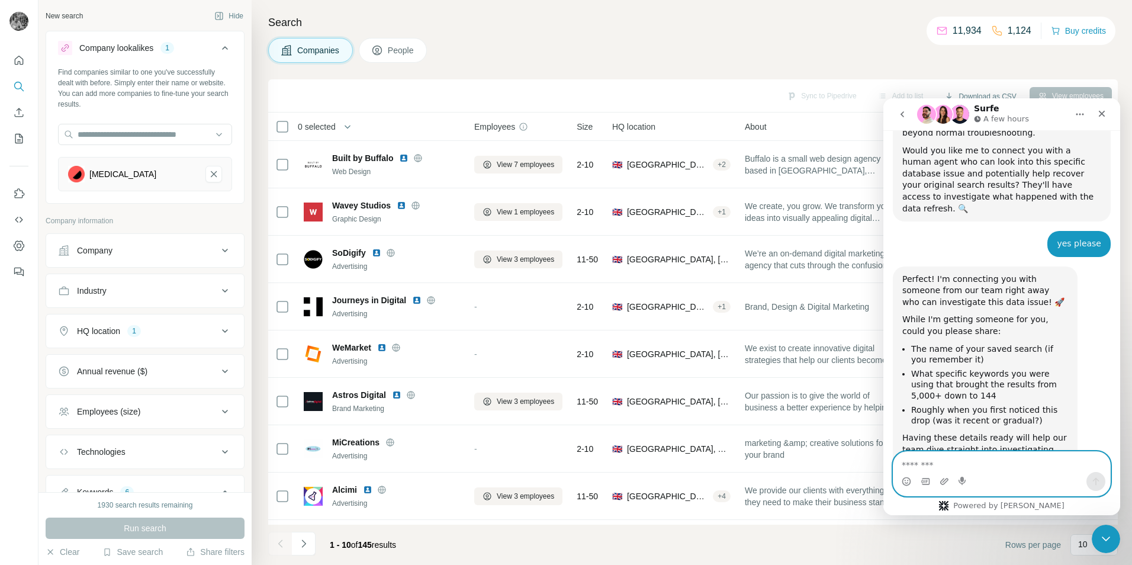 This screenshot has height=565, width=1132. I want to click on div: nicholas@bluemarketmedia.co.uk says…, so click(118, 150).